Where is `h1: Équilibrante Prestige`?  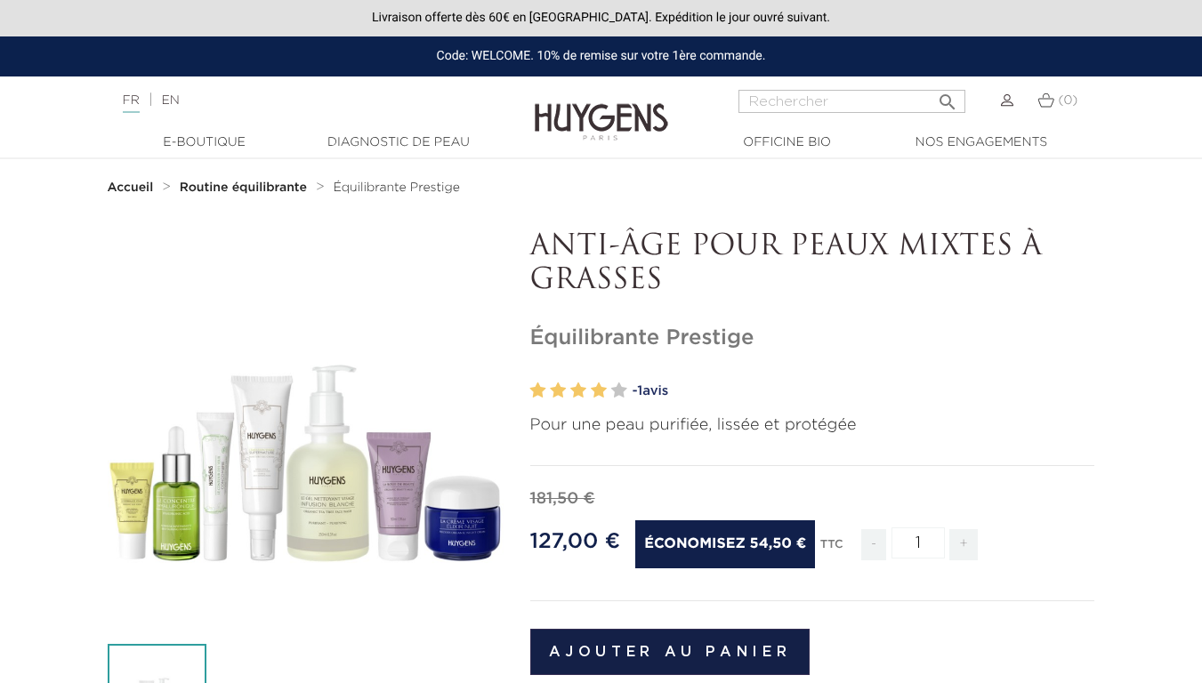
h1: Équilibrante Prestige is located at coordinates (812, 338).